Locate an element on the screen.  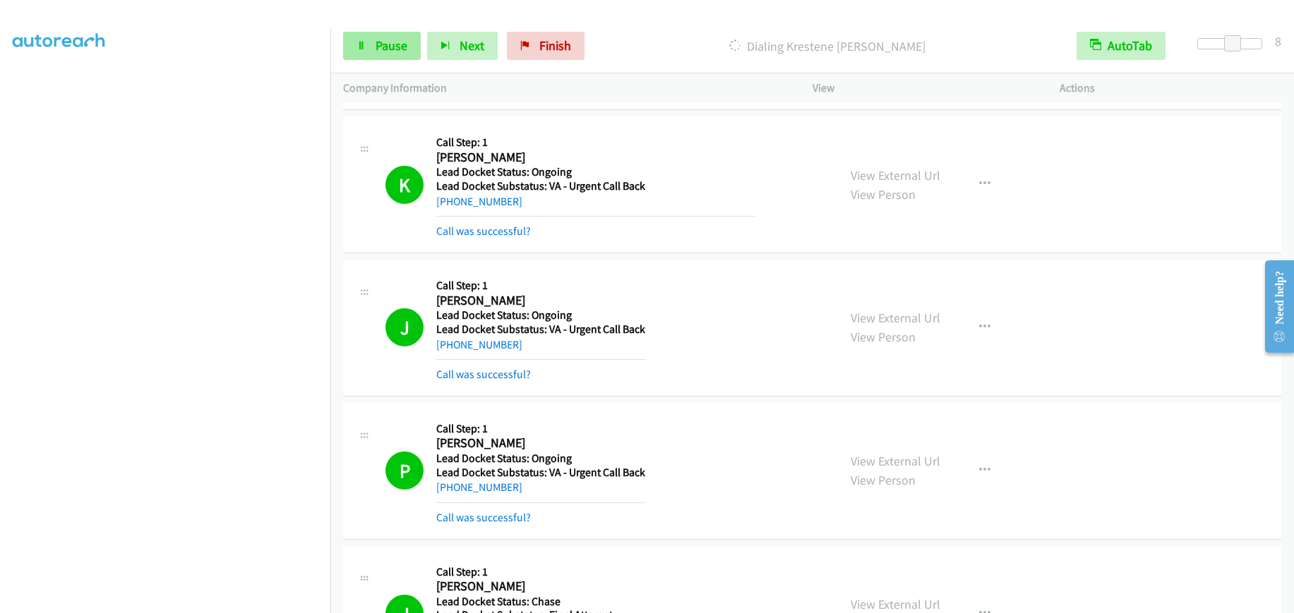
p: Company Information is located at coordinates (565, 88).